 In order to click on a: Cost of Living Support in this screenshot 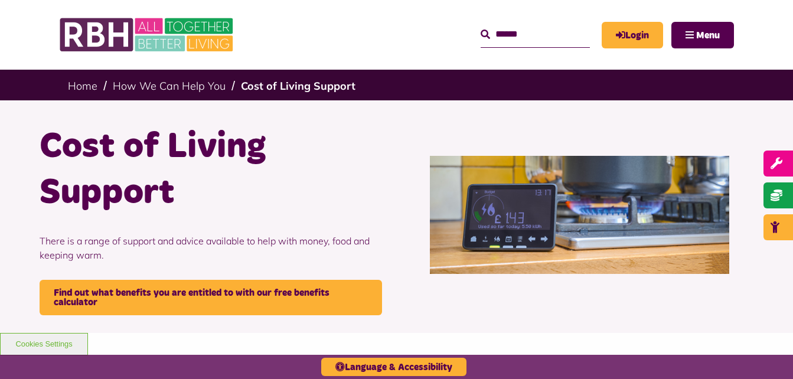, I will do `click(298, 86)`.